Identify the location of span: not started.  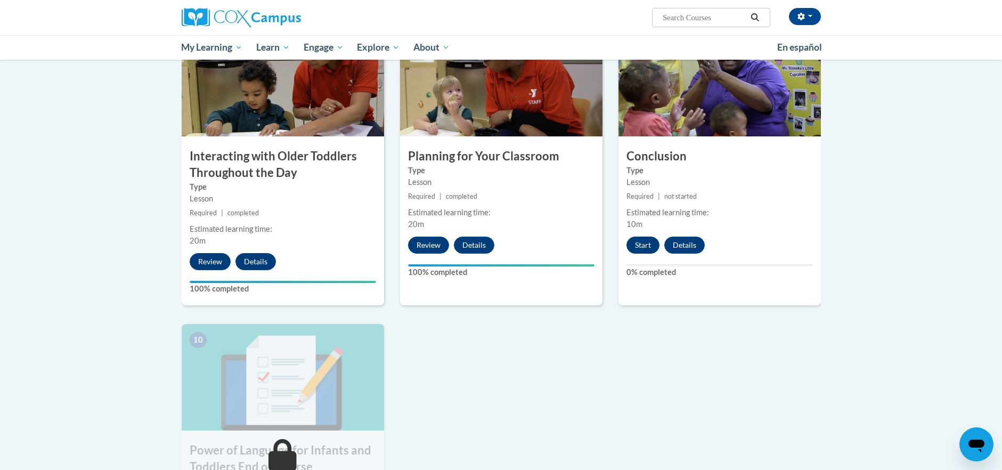
(680, 196).